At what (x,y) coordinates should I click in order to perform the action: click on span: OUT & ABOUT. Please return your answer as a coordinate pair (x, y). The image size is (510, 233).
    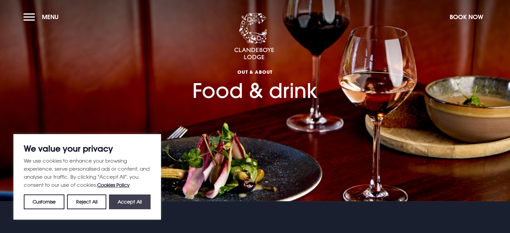
    Looking at the image, I should click on (255, 72).